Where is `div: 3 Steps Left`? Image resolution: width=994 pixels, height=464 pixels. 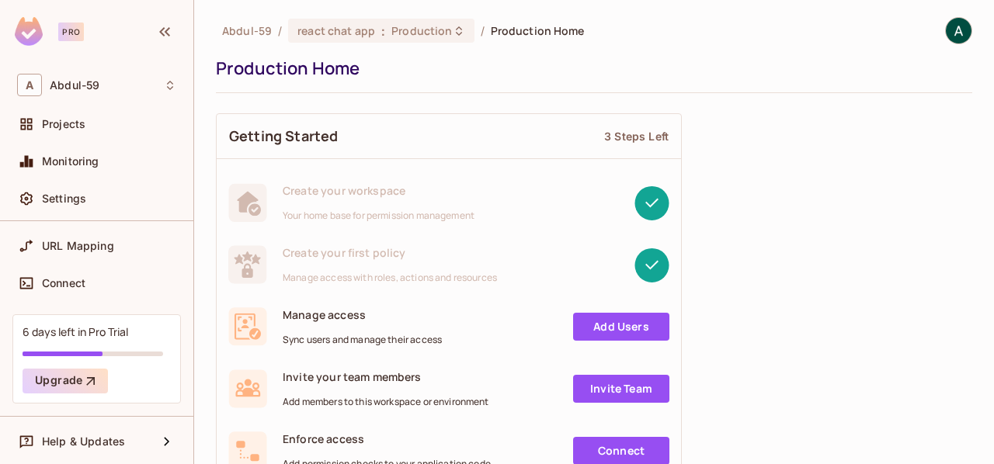
div: 3 Steps Left is located at coordinates (636, 136).